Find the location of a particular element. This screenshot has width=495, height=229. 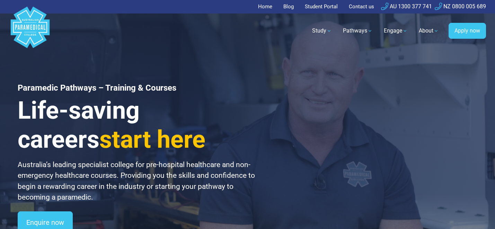

a: Australian Paramedical College is located at coordinates (30, 31).